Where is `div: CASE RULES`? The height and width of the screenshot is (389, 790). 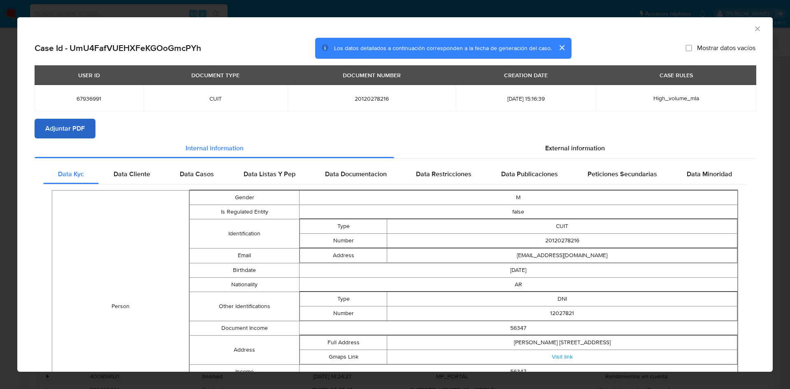
div: CASE RULES is located at coordinates (676, 75).